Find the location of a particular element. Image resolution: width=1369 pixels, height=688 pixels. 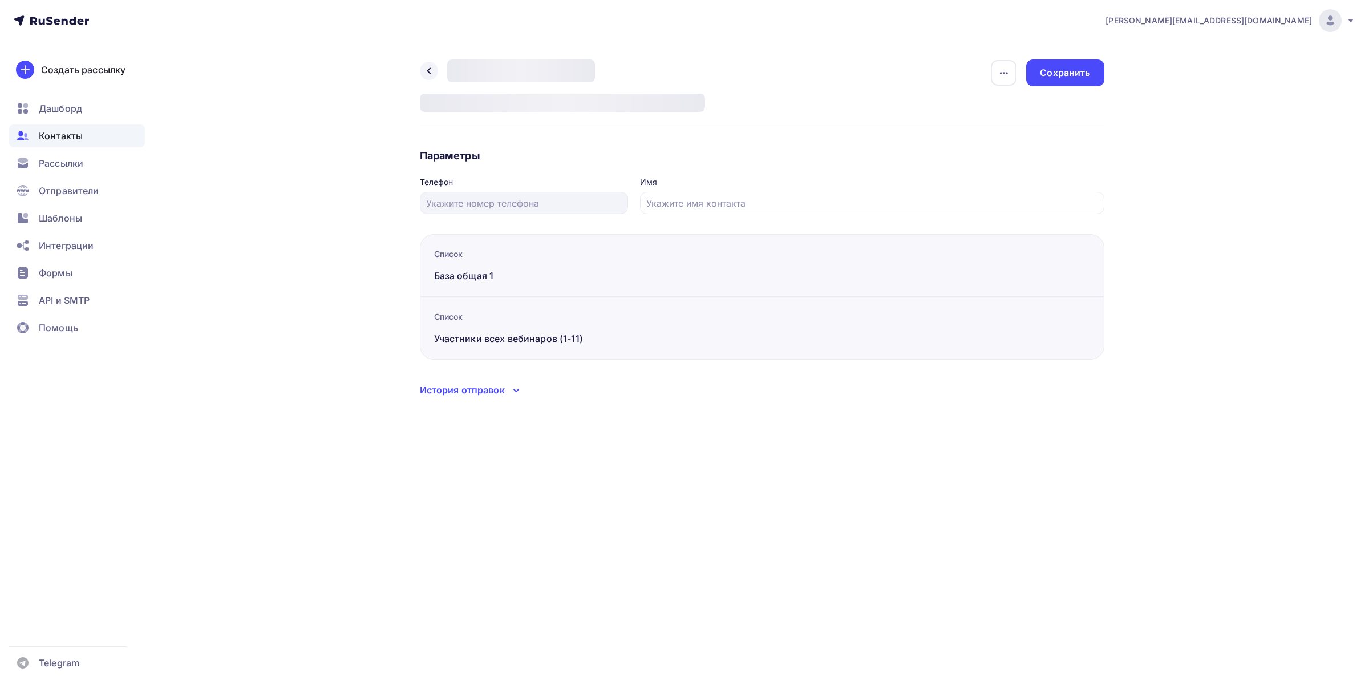

div: Сохранить is located at coordinates (1065, 72).